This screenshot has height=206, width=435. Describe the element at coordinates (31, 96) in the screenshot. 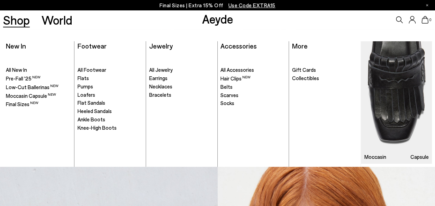

I see `span: Moccasin Capsule` at that location.